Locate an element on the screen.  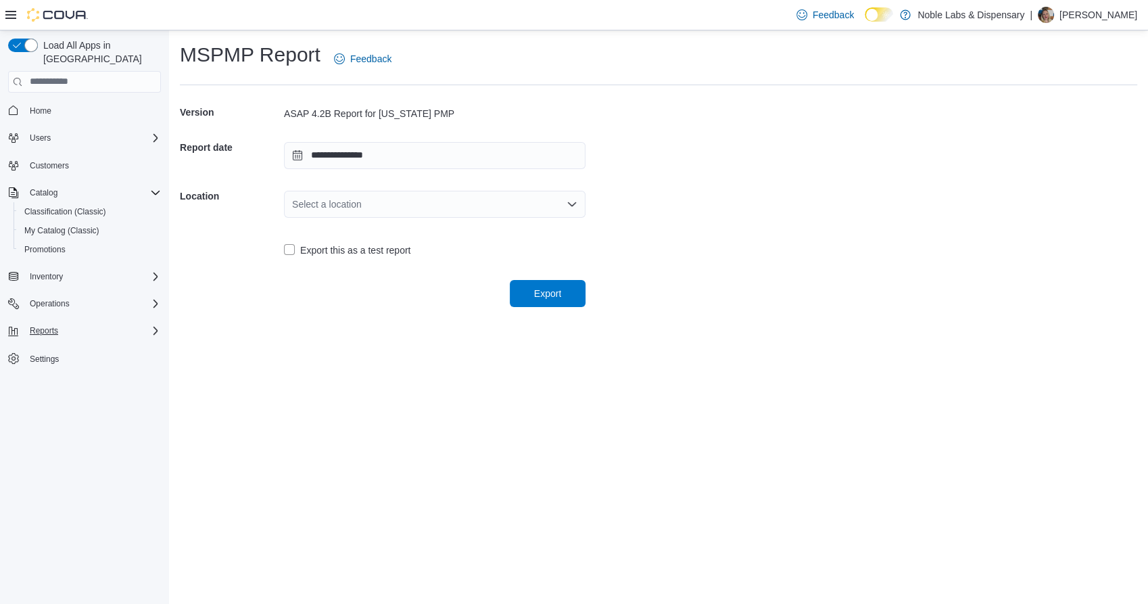
a: Customers is located at coordinates (49, 166).